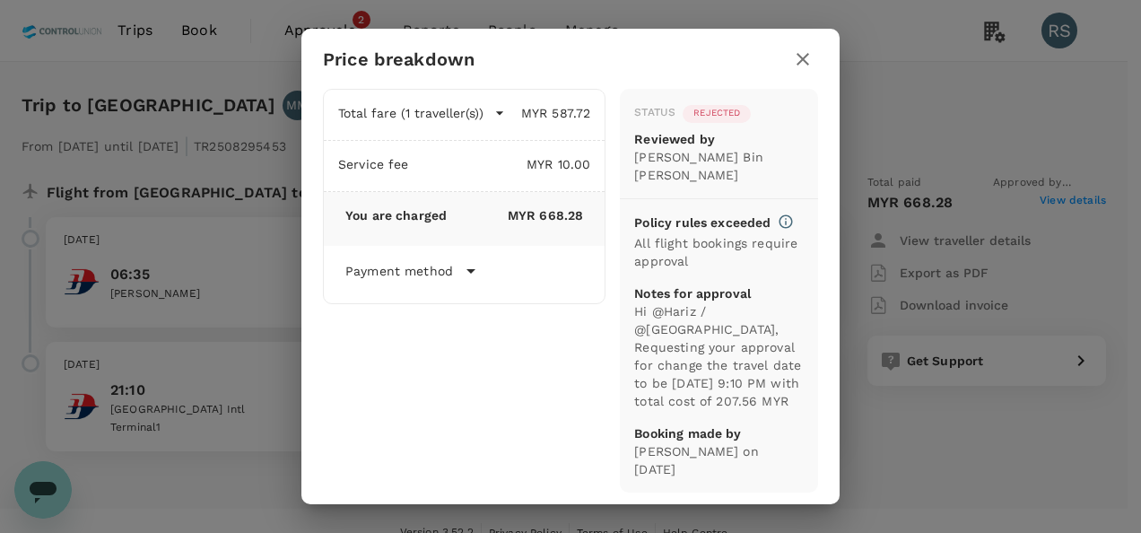 This screenshot has width=1141, height=533. What do you see at coordinates (717, 113) in the screenshot?
I see `span: Rejected` at bounding box center [717, 113].